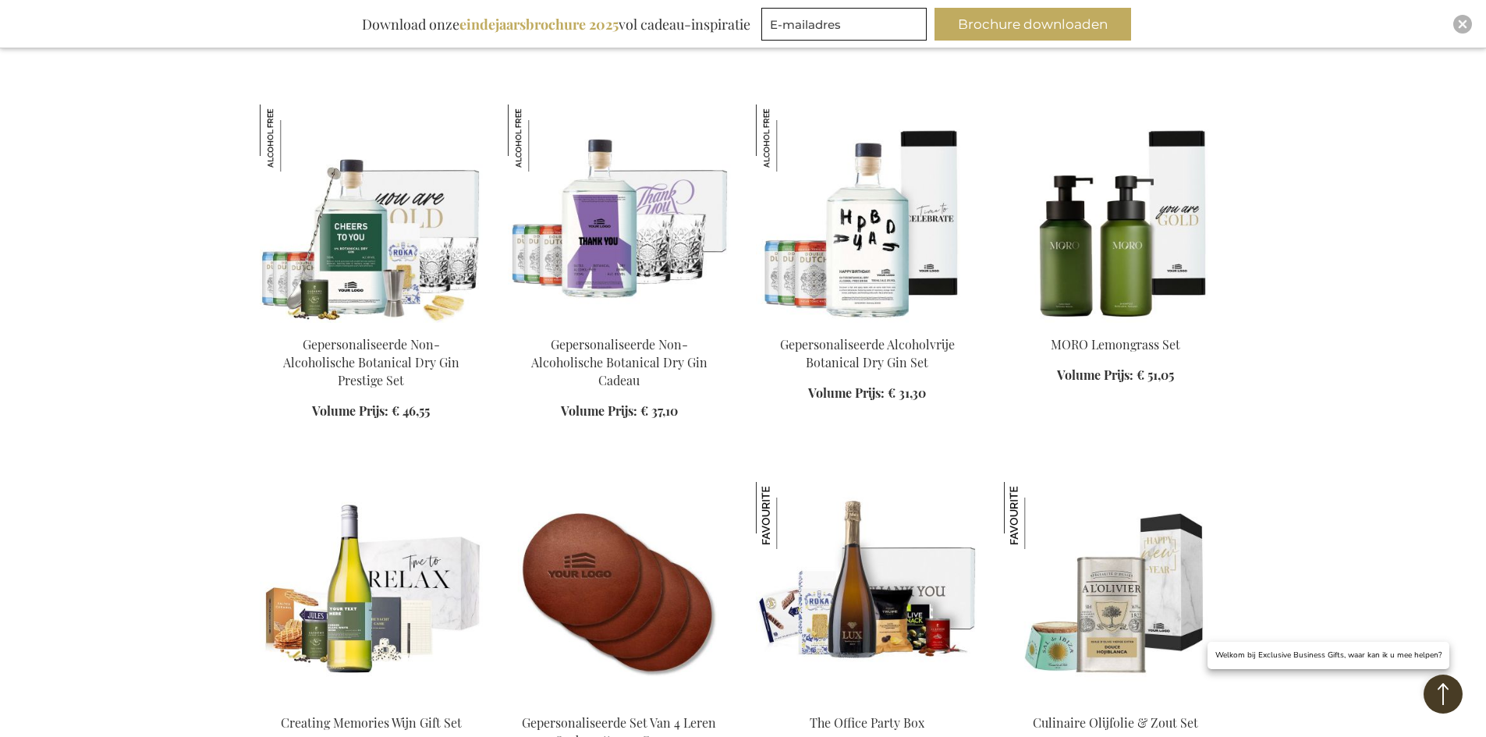 Image resolution: width=1486 pixels, height=737 pixels. I want to click on a: Volume Prijs: € 51,05, so click(1116, 375).